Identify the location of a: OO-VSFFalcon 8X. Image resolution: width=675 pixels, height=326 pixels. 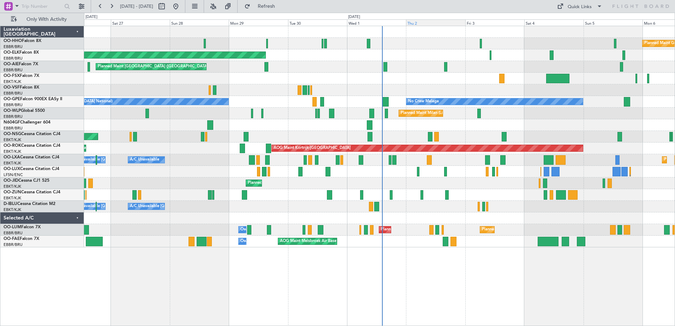
(21, 88).